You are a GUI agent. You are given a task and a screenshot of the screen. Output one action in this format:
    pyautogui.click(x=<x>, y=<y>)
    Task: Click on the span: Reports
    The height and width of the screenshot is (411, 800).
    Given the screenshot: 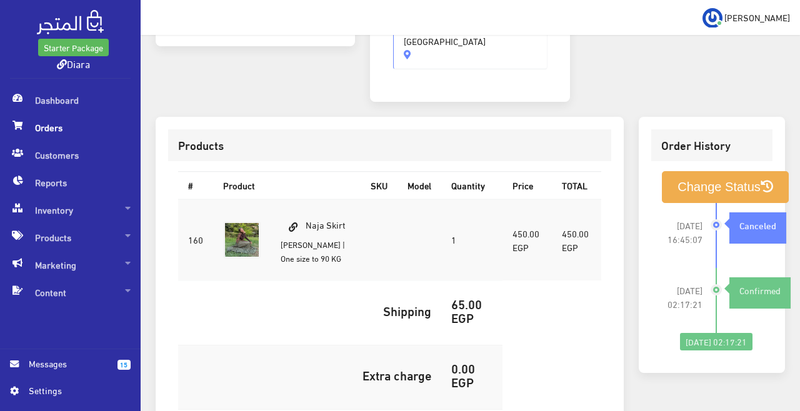 What is the action you would take?
    pyautogui.click(x=70, y=183)
    